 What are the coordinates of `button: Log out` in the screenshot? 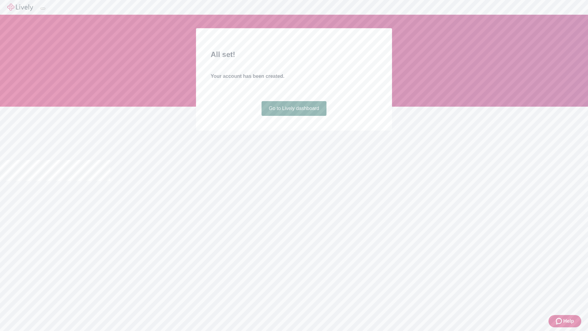 It's located at (43, 9).